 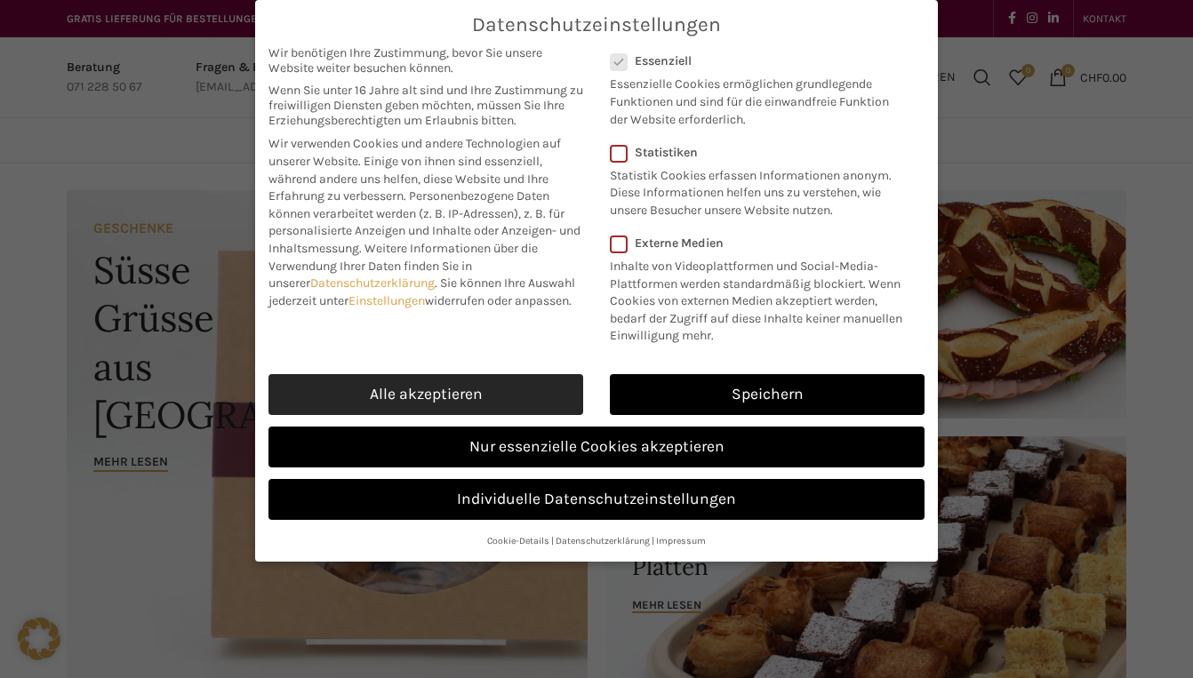 I want to click on p: Essenzielle Cookies ermöglichen grundlegende Funktionen und sind für die einwandfreie Funktion de..., so click(x=755, y=98).